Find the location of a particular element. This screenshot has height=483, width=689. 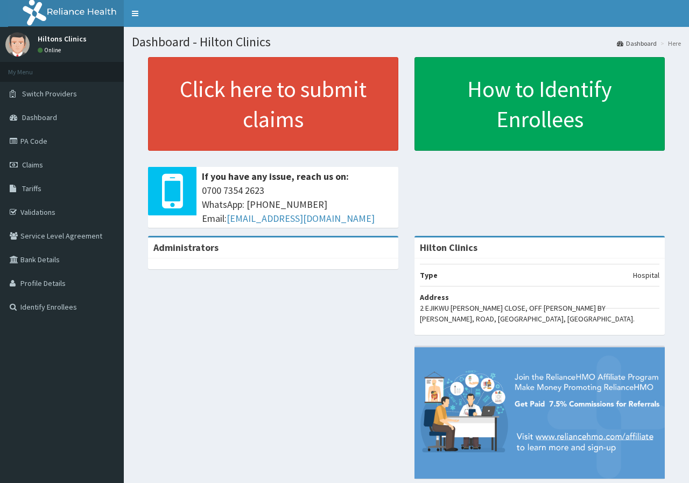

img: provider-team-banner.png is located at coordinates (539, 412).